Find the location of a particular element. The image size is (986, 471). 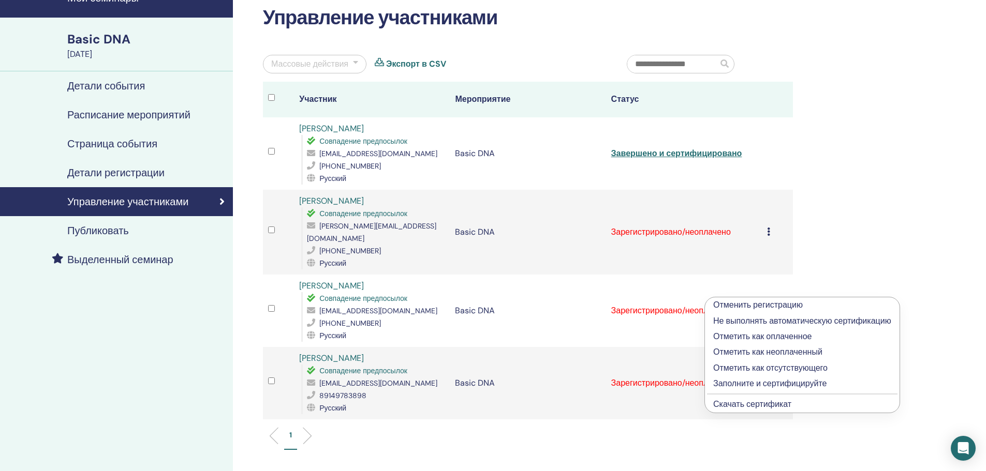

span: 89149783898 is located at coordinates (343, 396).